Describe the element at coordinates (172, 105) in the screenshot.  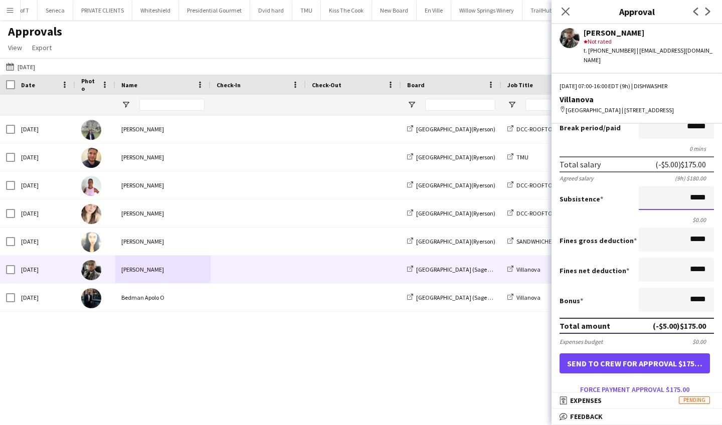
I see `input: Name Filter Input` at that location.